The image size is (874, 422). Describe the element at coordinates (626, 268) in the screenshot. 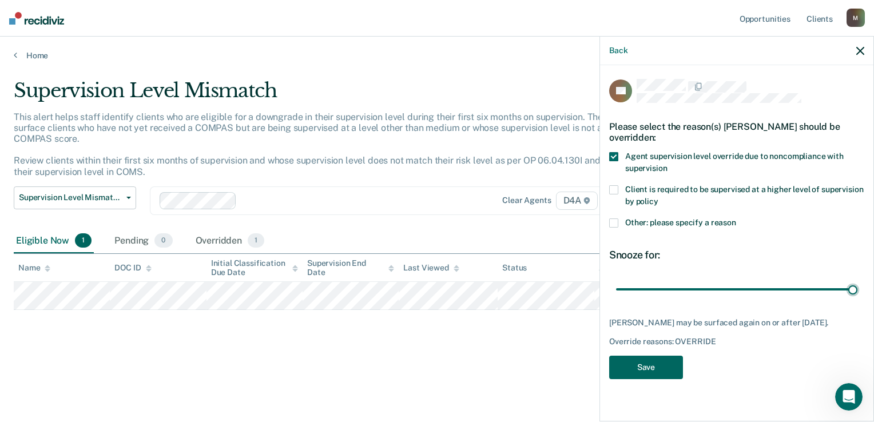

I see `div: Assigned to` at that location.